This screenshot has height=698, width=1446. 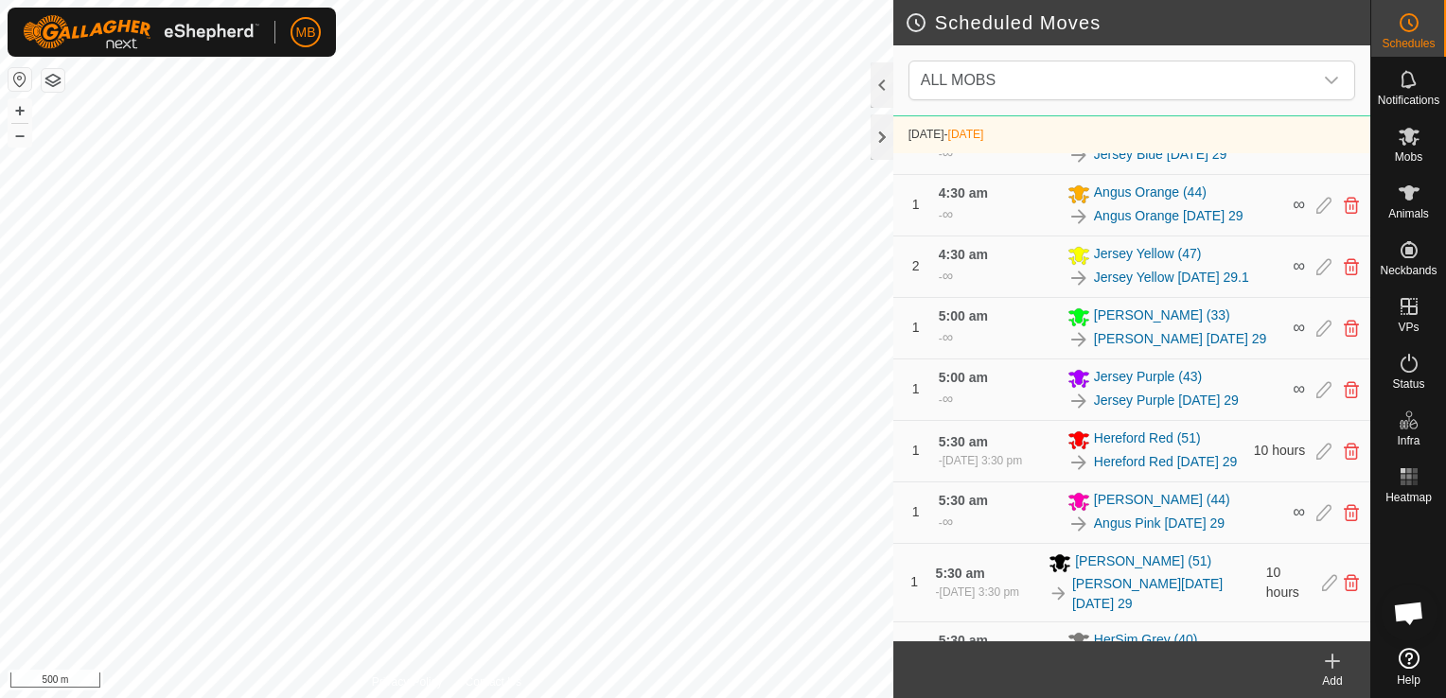 What do you see at coordinates (1408, 214) in the screenshot?
I see `span: Animals` at bounding box center [1408, 214].